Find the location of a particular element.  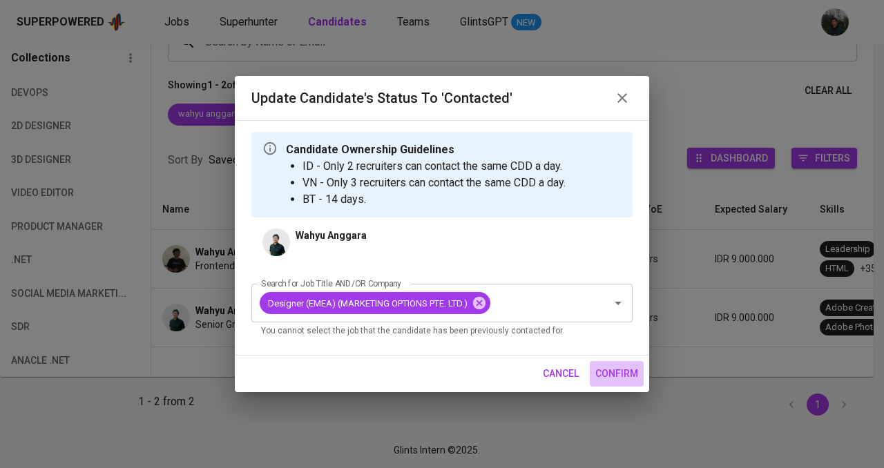

li: BT - 14 days. is located at coordinates (434, 200).